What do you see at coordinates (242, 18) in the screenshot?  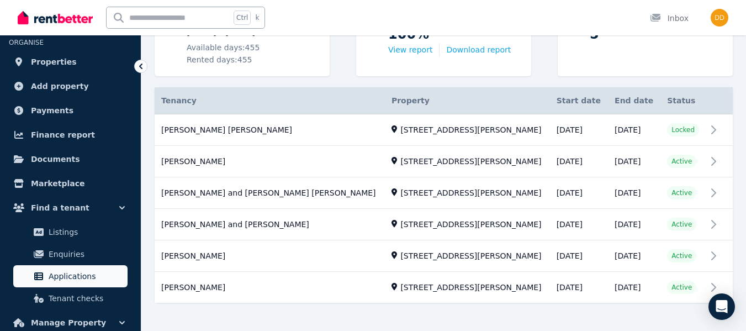 I see `span: Ctrl` at bounding box center [242, 18].